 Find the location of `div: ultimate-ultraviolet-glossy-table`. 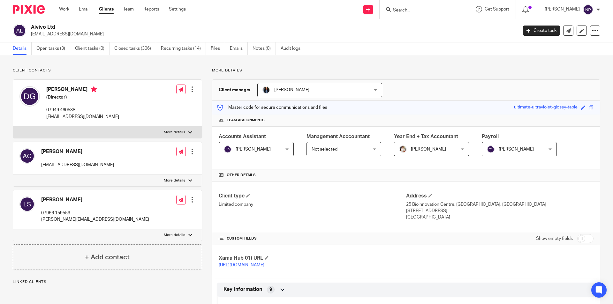

div: ultimate-ultraviolet-glossy-table is located at coordinates (546, 108).